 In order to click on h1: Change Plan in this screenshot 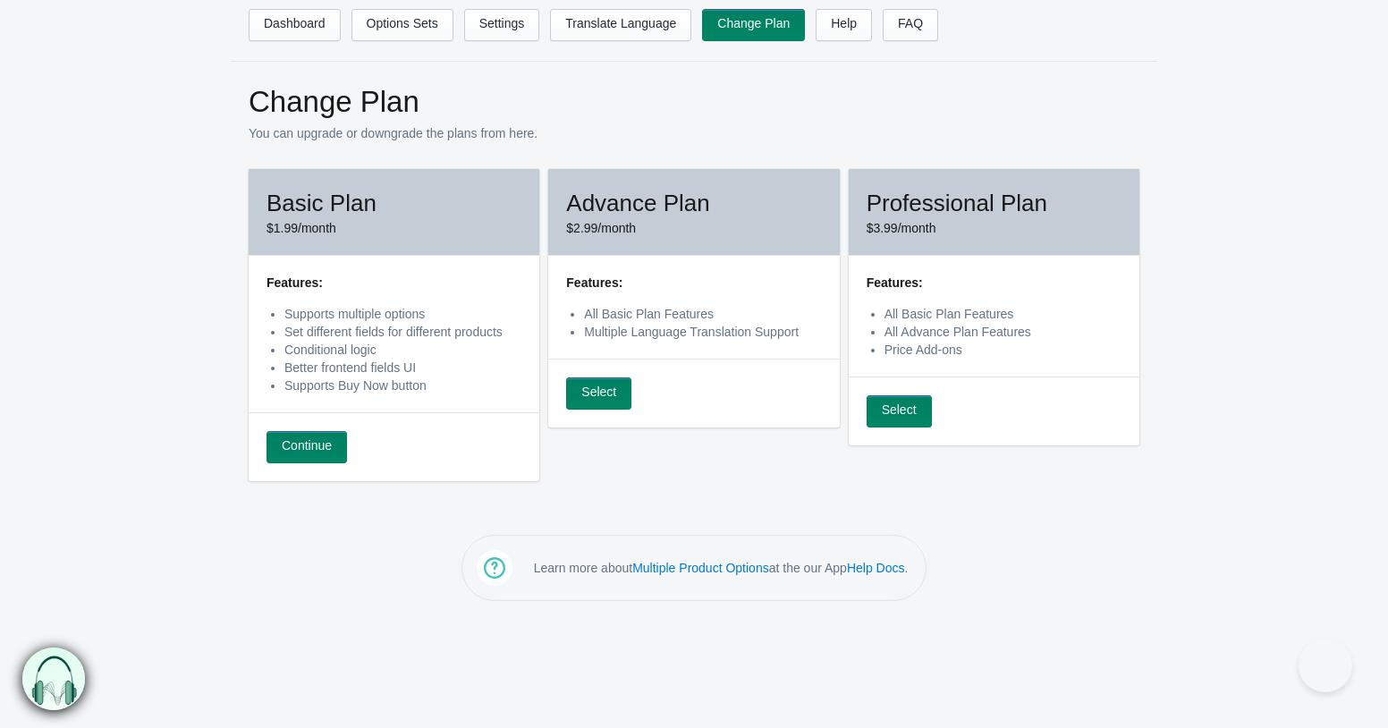, I will do `click(694, 102)`.